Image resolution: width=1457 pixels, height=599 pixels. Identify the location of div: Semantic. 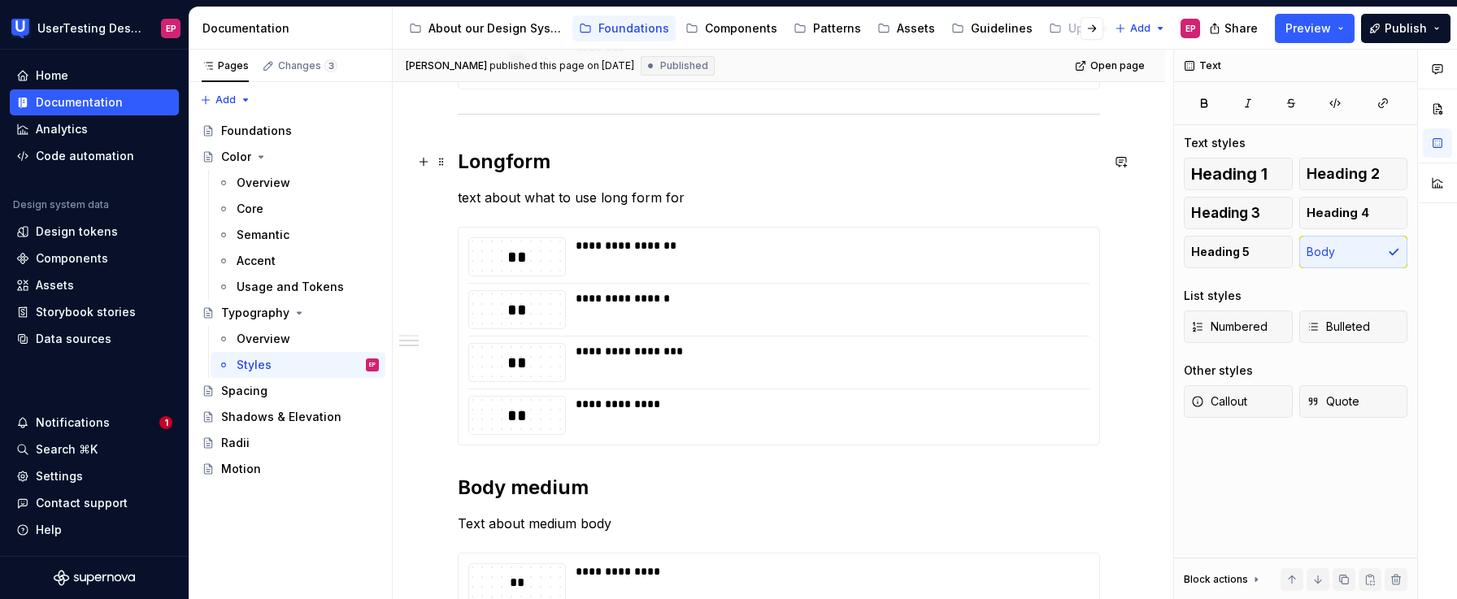
(263, 235).